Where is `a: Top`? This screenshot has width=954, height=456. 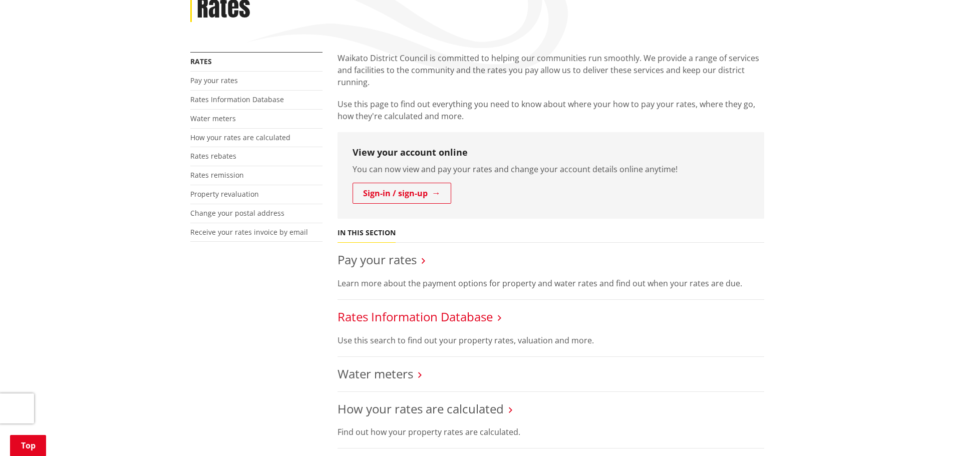
a: Top is located at coordinates (28, 446).